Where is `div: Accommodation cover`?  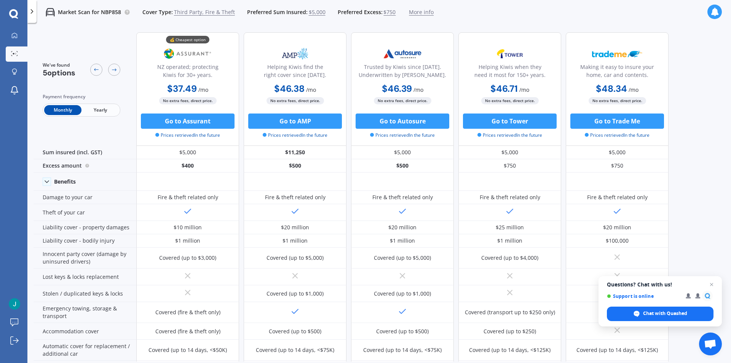
div: Accommodation cover is located at coordinates (85, 331).